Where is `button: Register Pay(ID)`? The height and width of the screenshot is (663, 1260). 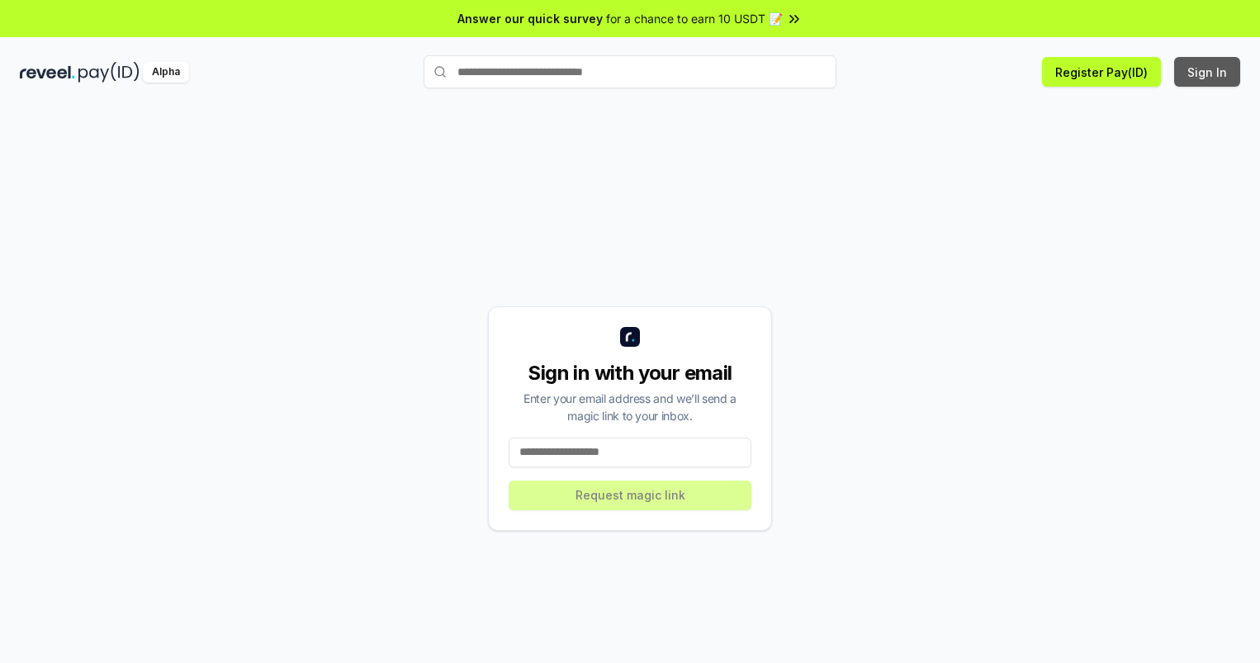 button: Register Pay(ID) is located at coordinates (1101, 72).